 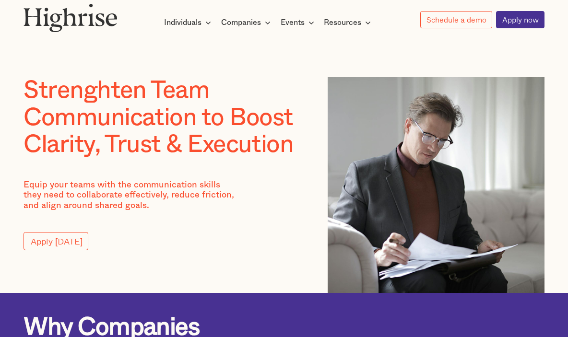 What do you see at coordinates (457, 20) in the screenshot?
I see `a: Schedule a demo` at bounding box center [457, 20].